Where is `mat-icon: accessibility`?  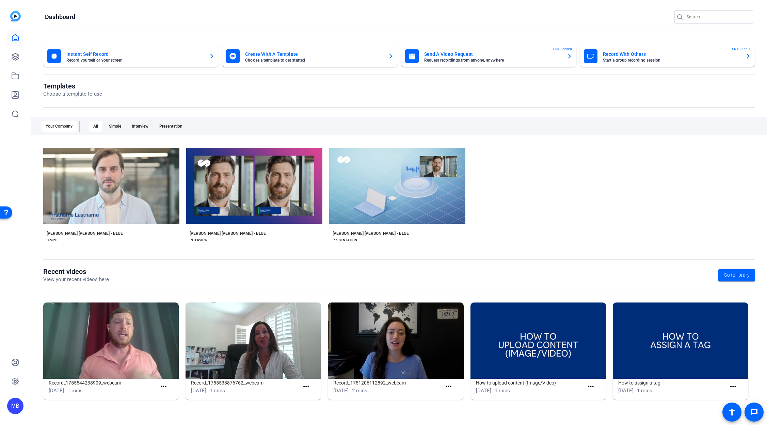 mat-icon: accessibility is located at coordinates (732, 412).